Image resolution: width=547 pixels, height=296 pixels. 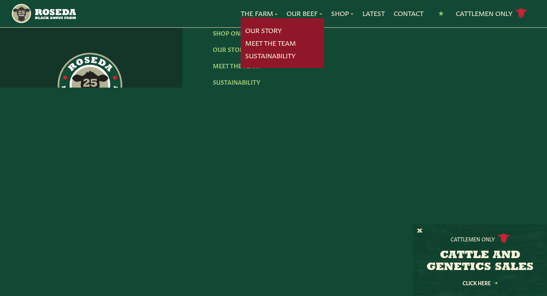 What do you see at coordinates (230, 164) in the screenshot?
I see `a: The Latest` at bounding box center [230, 164].